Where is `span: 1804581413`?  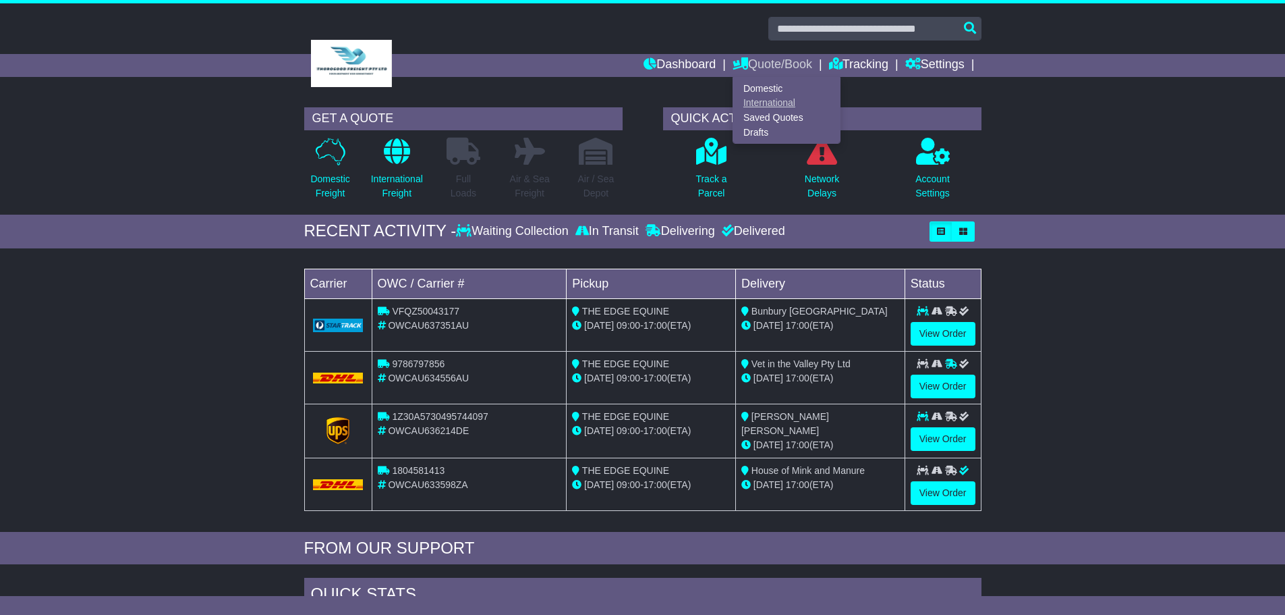
span: 1804581413 is located at coordinates (418, 470).